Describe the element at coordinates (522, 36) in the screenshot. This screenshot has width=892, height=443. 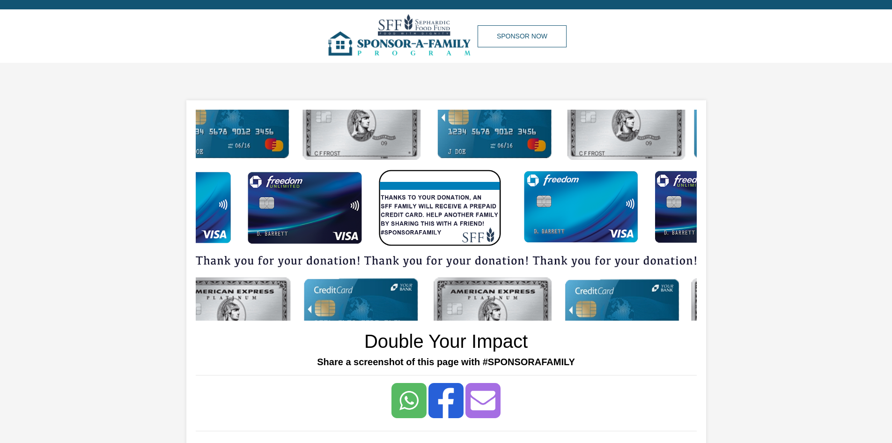
I see `a: Sponsor Now` at that location.